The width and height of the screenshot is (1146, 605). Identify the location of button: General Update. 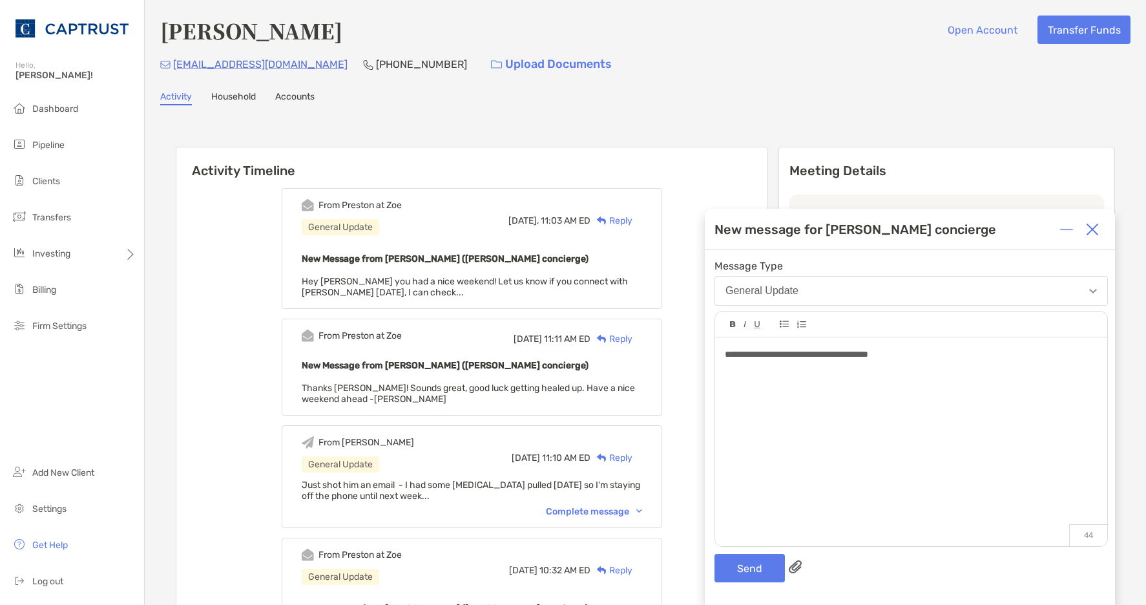
(911, 291).